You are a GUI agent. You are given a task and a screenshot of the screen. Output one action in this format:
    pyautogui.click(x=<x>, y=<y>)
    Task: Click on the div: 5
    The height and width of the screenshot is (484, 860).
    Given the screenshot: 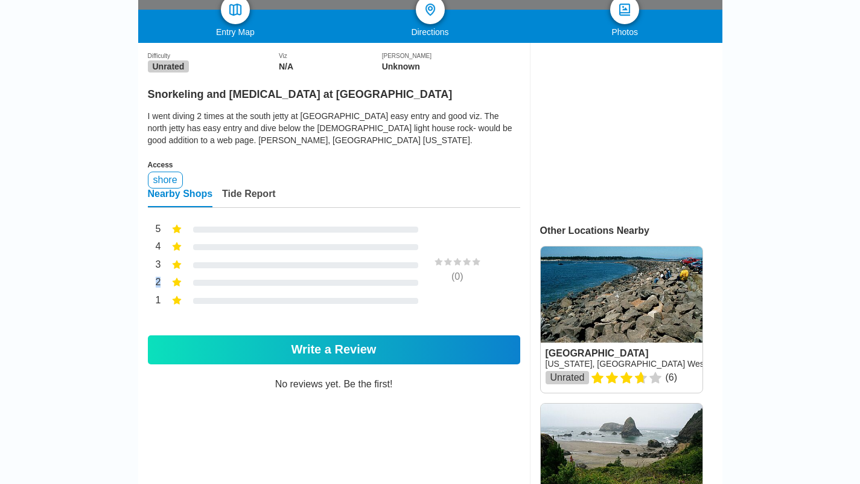 What is the action you would take?
    pyautogui.click(x=155, y=230)
    